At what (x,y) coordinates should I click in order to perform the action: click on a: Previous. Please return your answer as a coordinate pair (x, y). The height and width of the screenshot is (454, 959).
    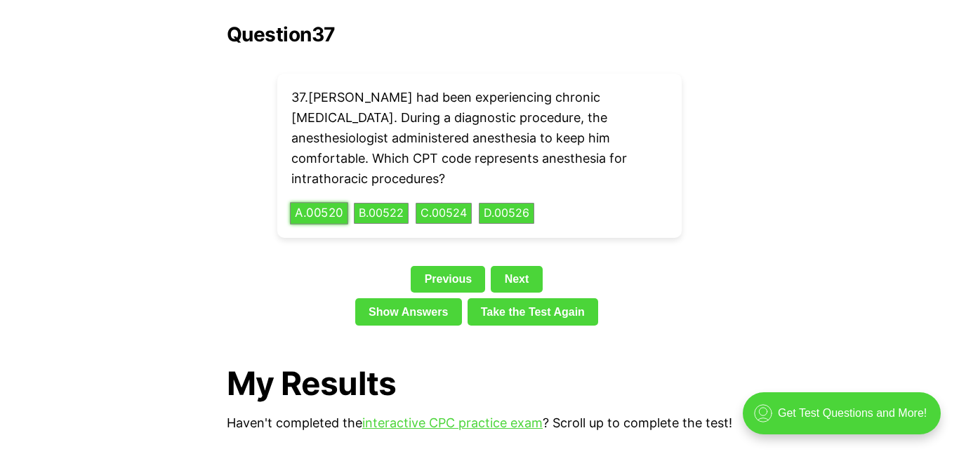
    Looking at the image, I should click on (448, 279).